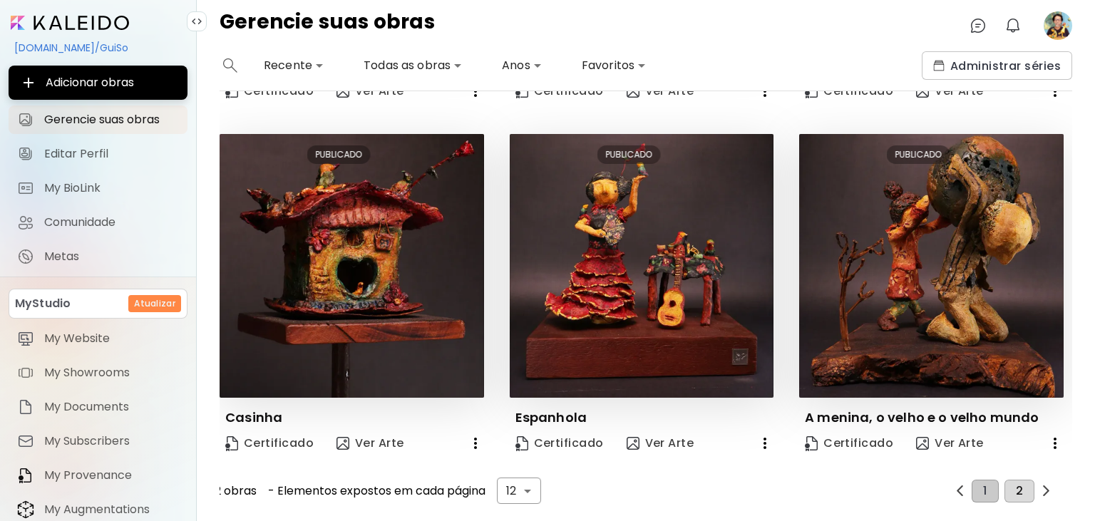  What do you see at coordinates (26, 222) in the screenshot?
I see `img: Comunidade icon` at bounding box center [26, 222].